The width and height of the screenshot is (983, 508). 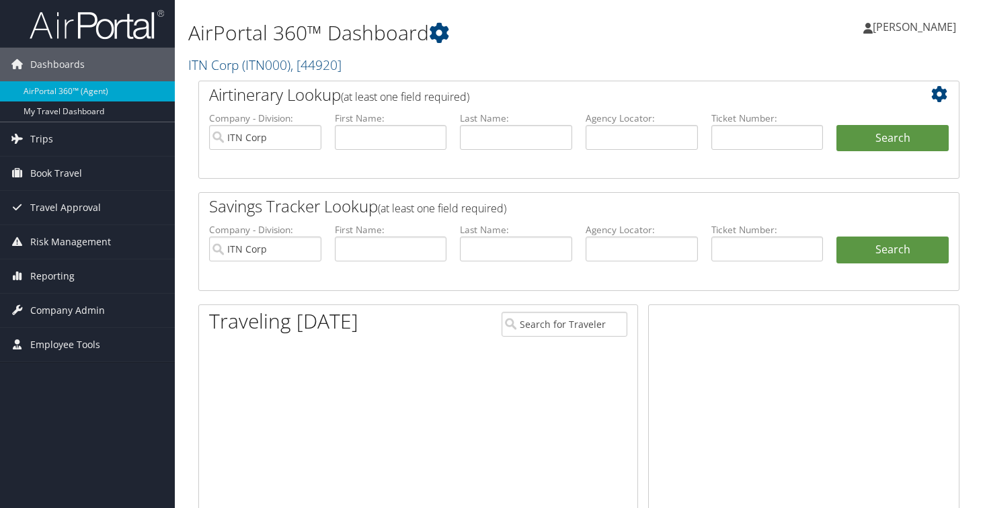 What do you see at coordinates (316, 65) in the screenshot?
I see `span: , [ 44920 ]` at bounding box center [316, 65].